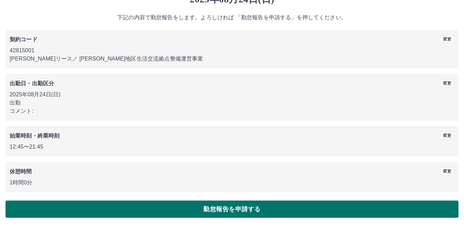 The image size is (464, 226). I want to click on p: 42815001, so click(232, 51).